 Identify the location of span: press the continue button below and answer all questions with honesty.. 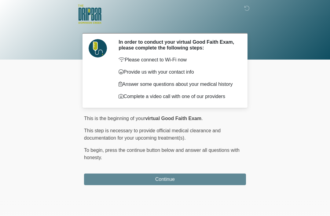
(161, 154).